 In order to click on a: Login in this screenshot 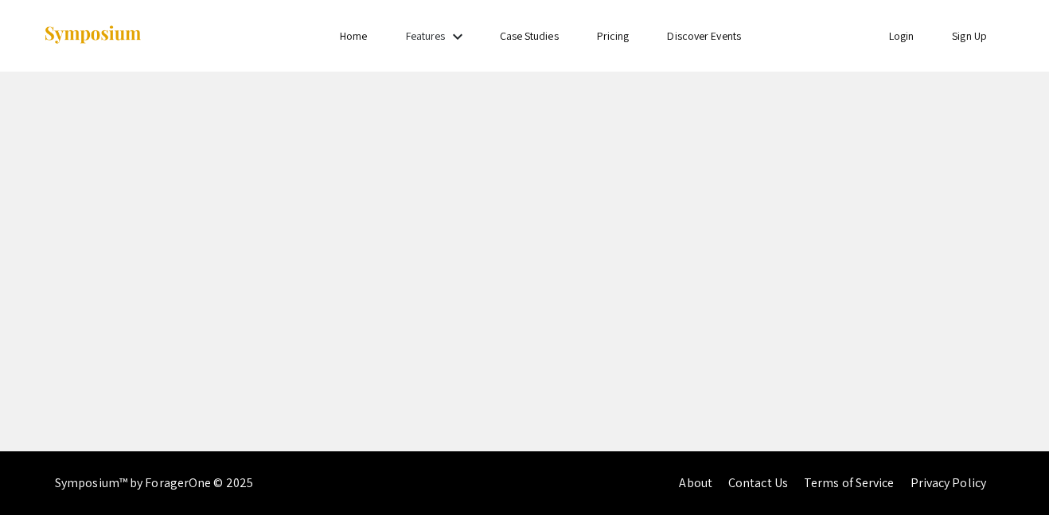, I will do `click(902, 36)`.